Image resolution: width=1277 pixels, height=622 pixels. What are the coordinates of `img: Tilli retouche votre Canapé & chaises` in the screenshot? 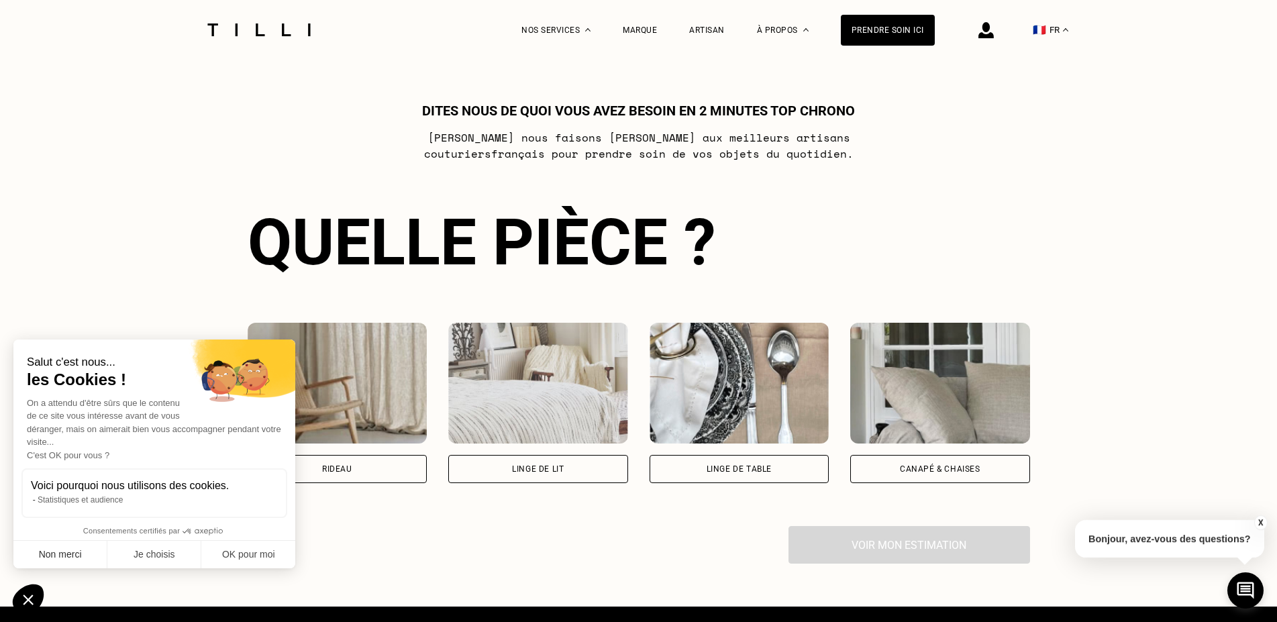 It's located at (940, 383).